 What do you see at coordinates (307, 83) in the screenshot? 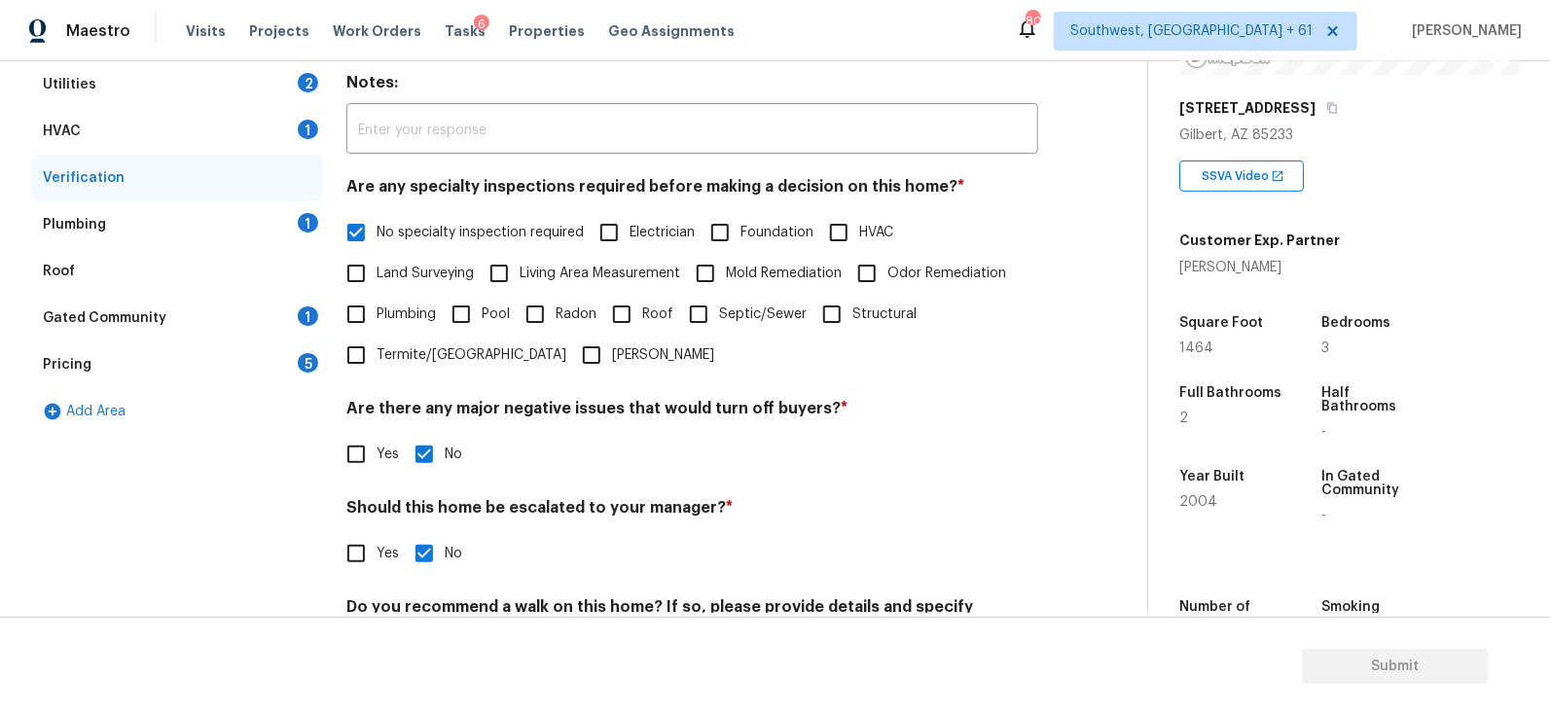
I see `div: 2` at bounding box center [307, 83].